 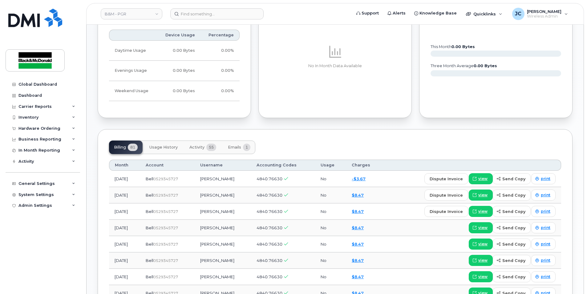 What do you see at coordinates (124, 165) in the screenshot?
I see `th: Month` at bounding box center [124, 165].